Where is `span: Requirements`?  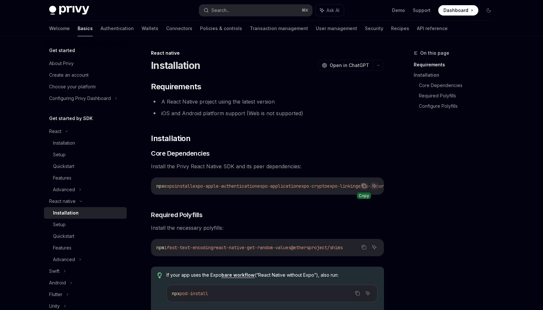 span: Requirements is located at coordinates (176, 87).